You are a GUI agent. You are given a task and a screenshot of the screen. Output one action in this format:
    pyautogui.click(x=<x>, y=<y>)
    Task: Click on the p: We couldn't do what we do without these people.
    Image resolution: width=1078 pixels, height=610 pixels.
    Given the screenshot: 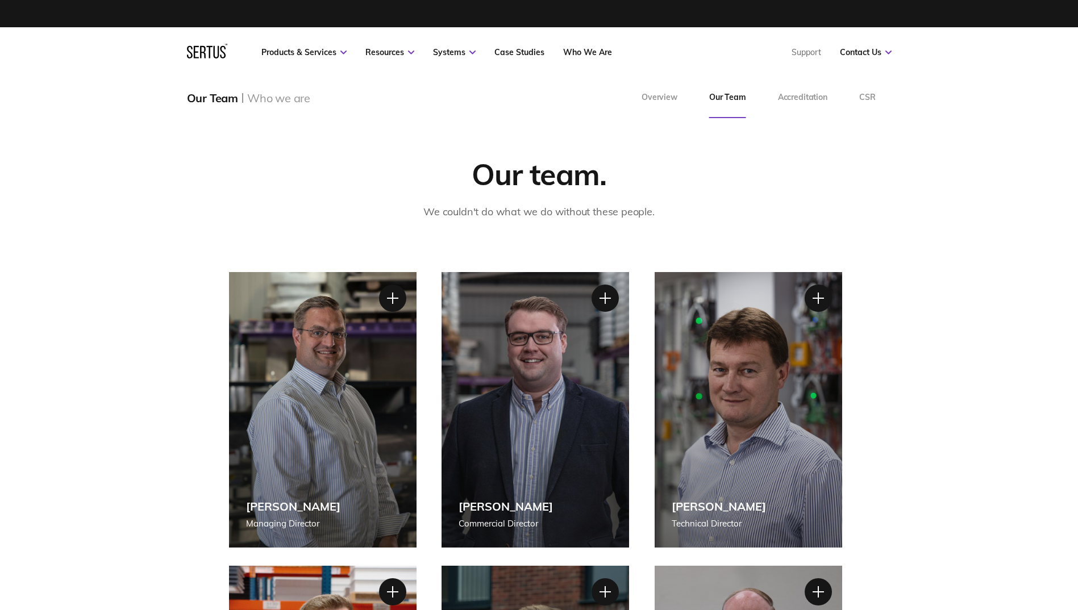 What is the action you would take?
    pyautogui.click(x=539, y=212)
    